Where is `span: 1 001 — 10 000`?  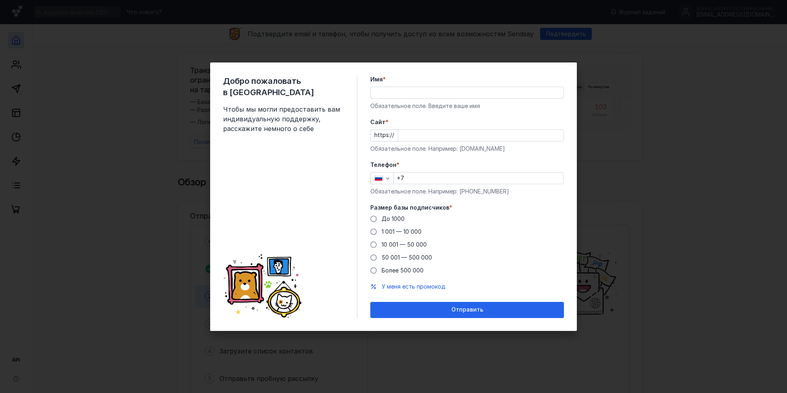
span: 1 001 — 10 000 is located at coordinates (401, 231).